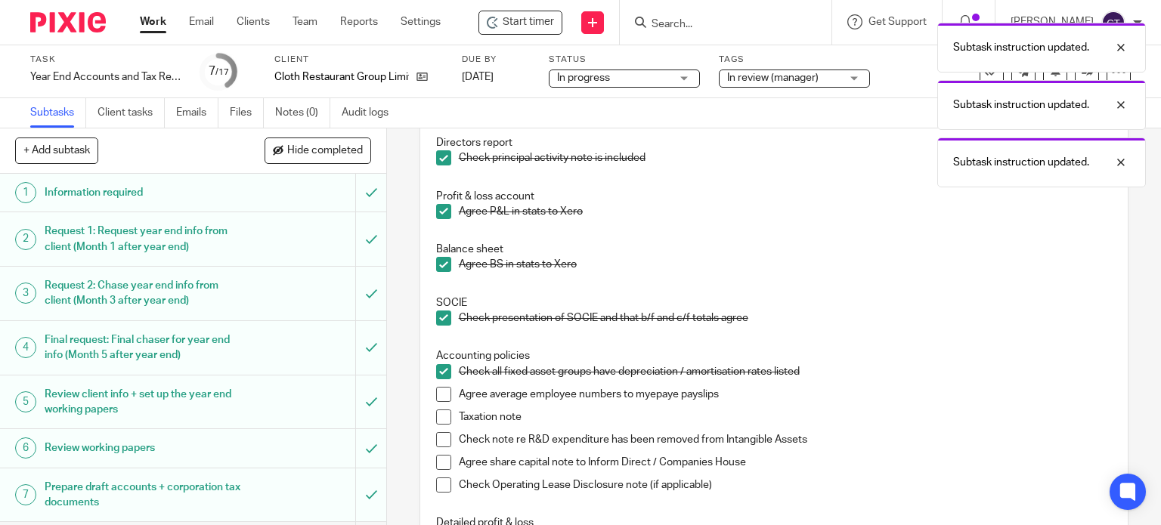 The image size is (1161, 525). Describe the element at coordinates (420, 22) in the screenshot. I see `a: Settings` at that location.